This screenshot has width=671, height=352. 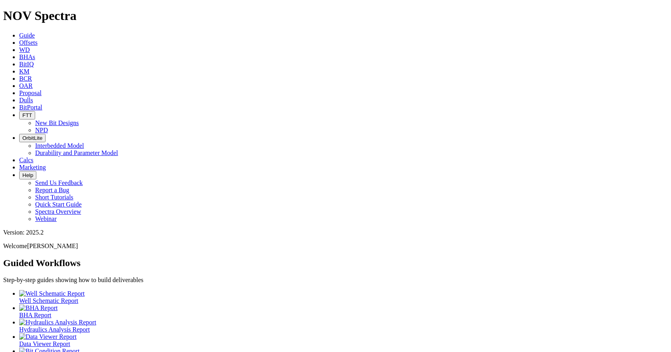 I want to click on span: WD, so click(x=24, y=50).